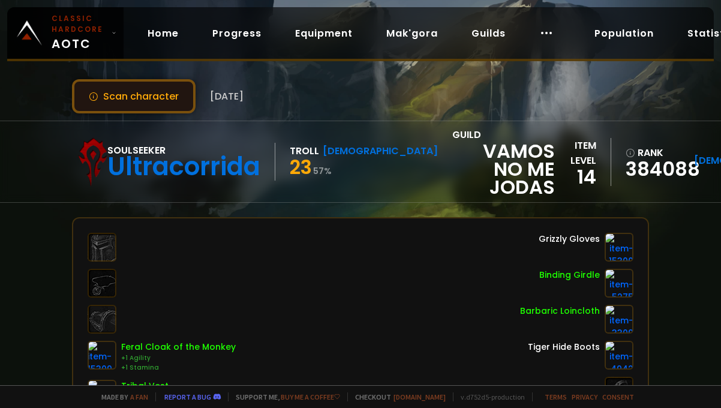 This screenshot has width=721, height=408. I want to click on img: item-15300, so click(619, 247).